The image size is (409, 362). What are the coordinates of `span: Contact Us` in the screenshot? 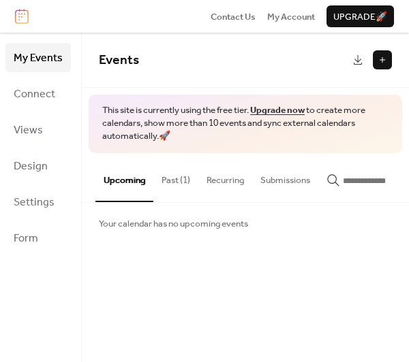 It's located at (233, 17).